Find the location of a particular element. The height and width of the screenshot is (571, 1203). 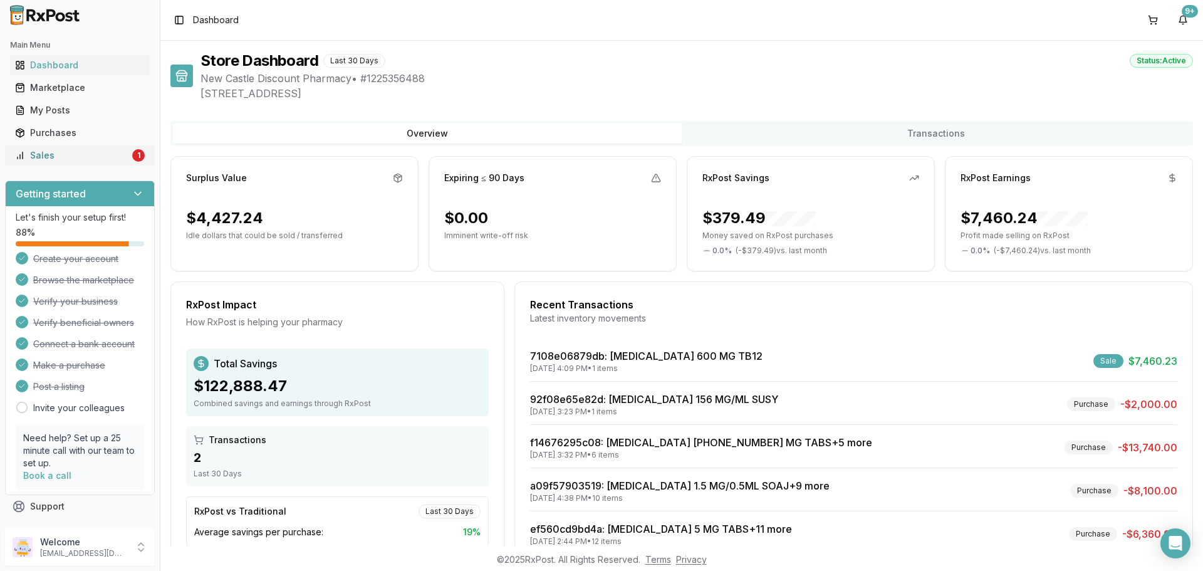

span: Average savings per purchase: is located at coordinates (259, 532).